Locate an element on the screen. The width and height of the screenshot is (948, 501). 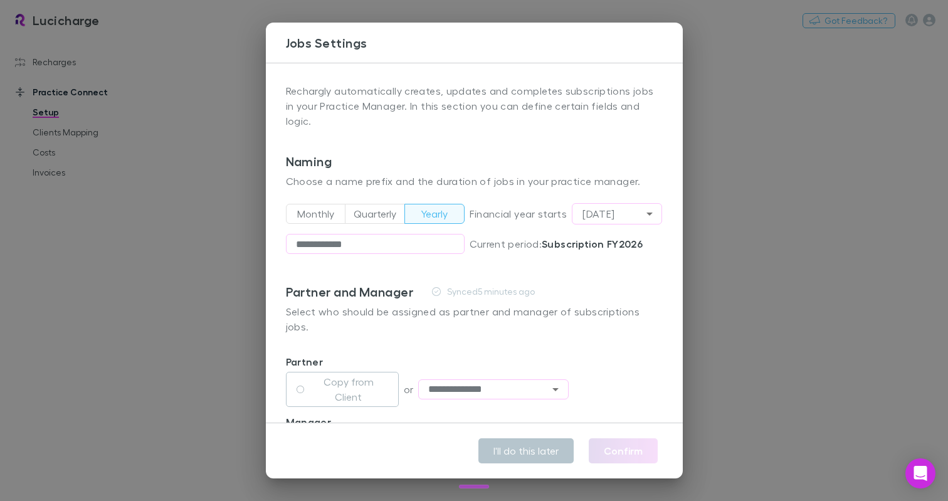
button: I'll do this later is located at coordinates (526, 451).